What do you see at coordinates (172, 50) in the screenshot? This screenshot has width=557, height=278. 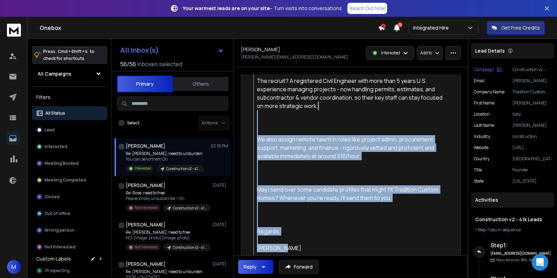 I see `button: All Inbox(s)` at bounding box center [172, 50].